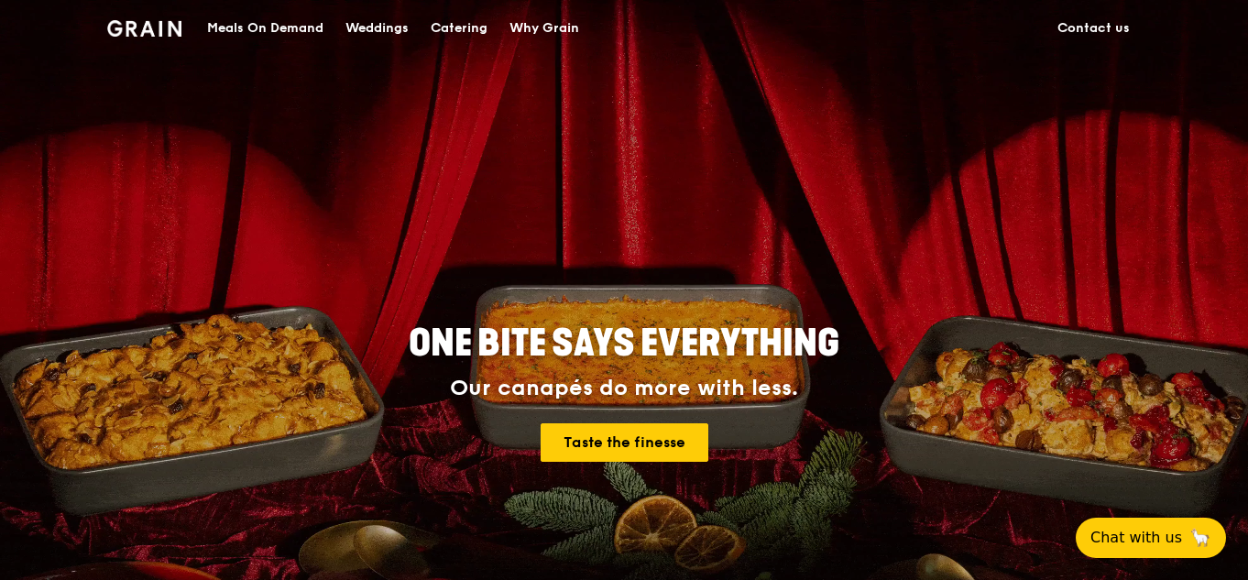 This screenshot has height=580, width=1248. I want to click on button: Chat with us🦙, so click(1151, 538).